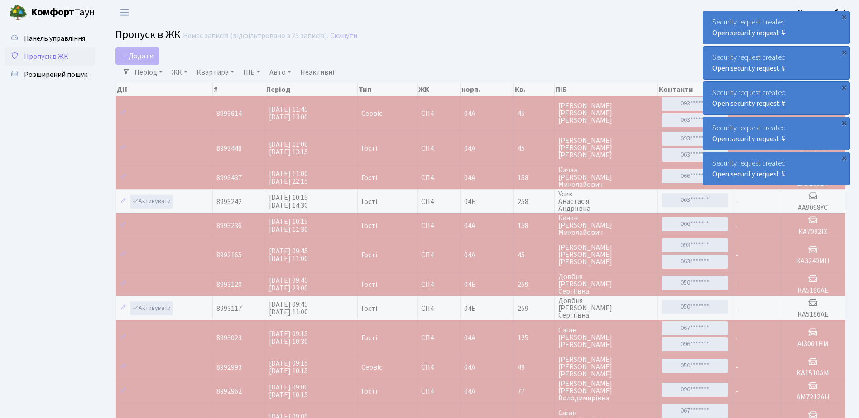 This screenshot has width=859, height=418. I want to click on span: 77, so click(534, 392).